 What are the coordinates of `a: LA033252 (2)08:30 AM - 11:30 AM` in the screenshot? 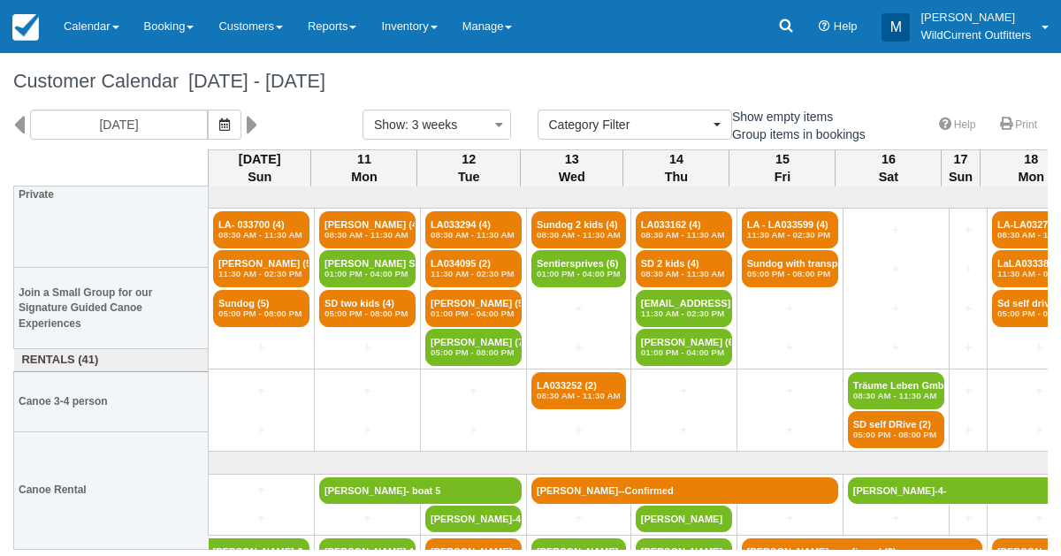 It's located at (578, 391).